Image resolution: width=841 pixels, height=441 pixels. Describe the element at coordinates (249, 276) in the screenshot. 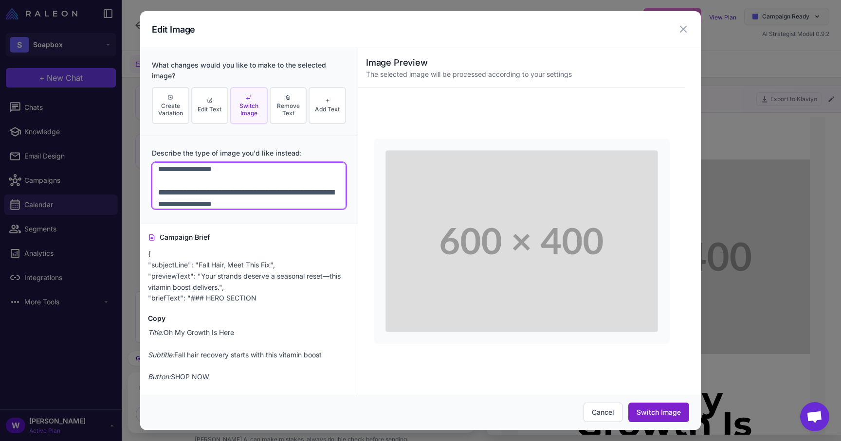

I see `p: { "subjectLine": "Fall Hair, Meet This Fix", "previewText": "Your strands deserve a seasonal rese...` at that location.